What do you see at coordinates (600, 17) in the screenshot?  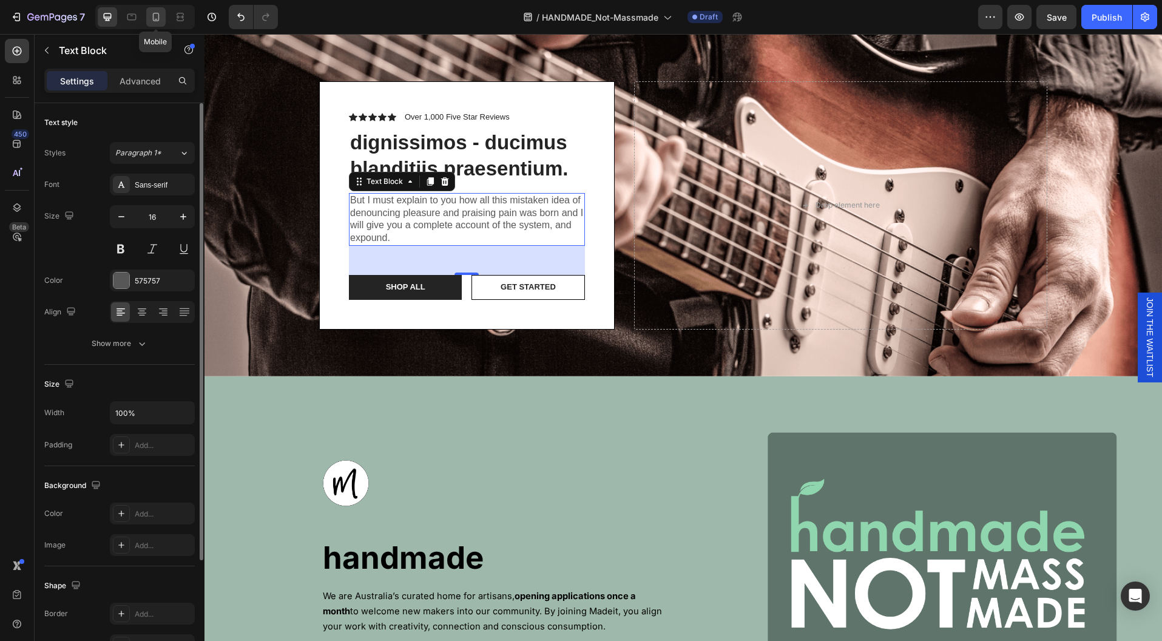 I see `span: HANDMADE_Not-Massmade` at bounding box center [600, 17].